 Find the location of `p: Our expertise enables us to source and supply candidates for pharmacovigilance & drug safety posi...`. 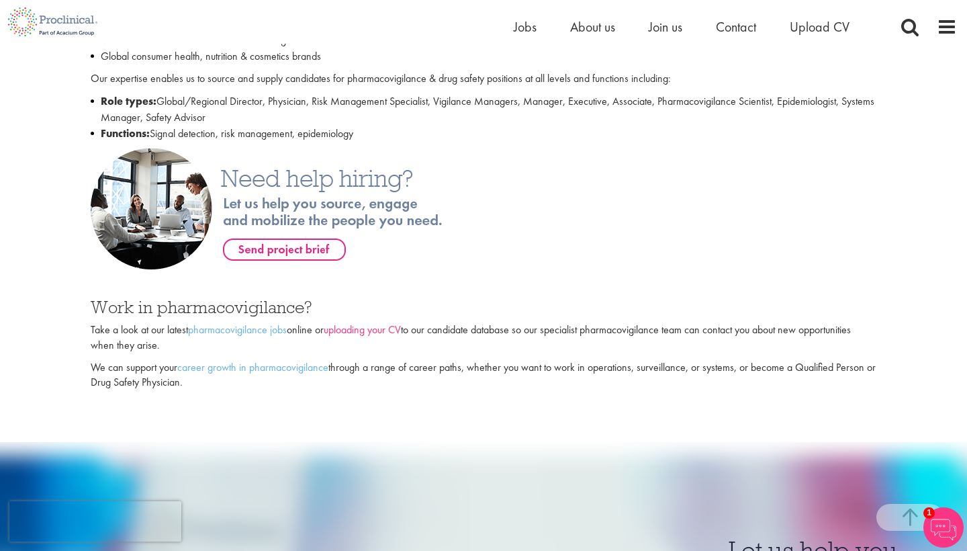

p: Our expertise enables us to source and supply candidates for pharmacovigilance & drug safety posi... is located at coordinates (484, 79).